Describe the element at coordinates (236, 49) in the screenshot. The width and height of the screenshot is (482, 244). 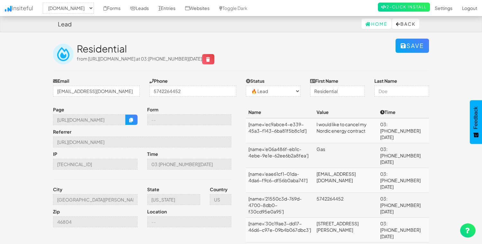
I see `h2: Residential` at that location.